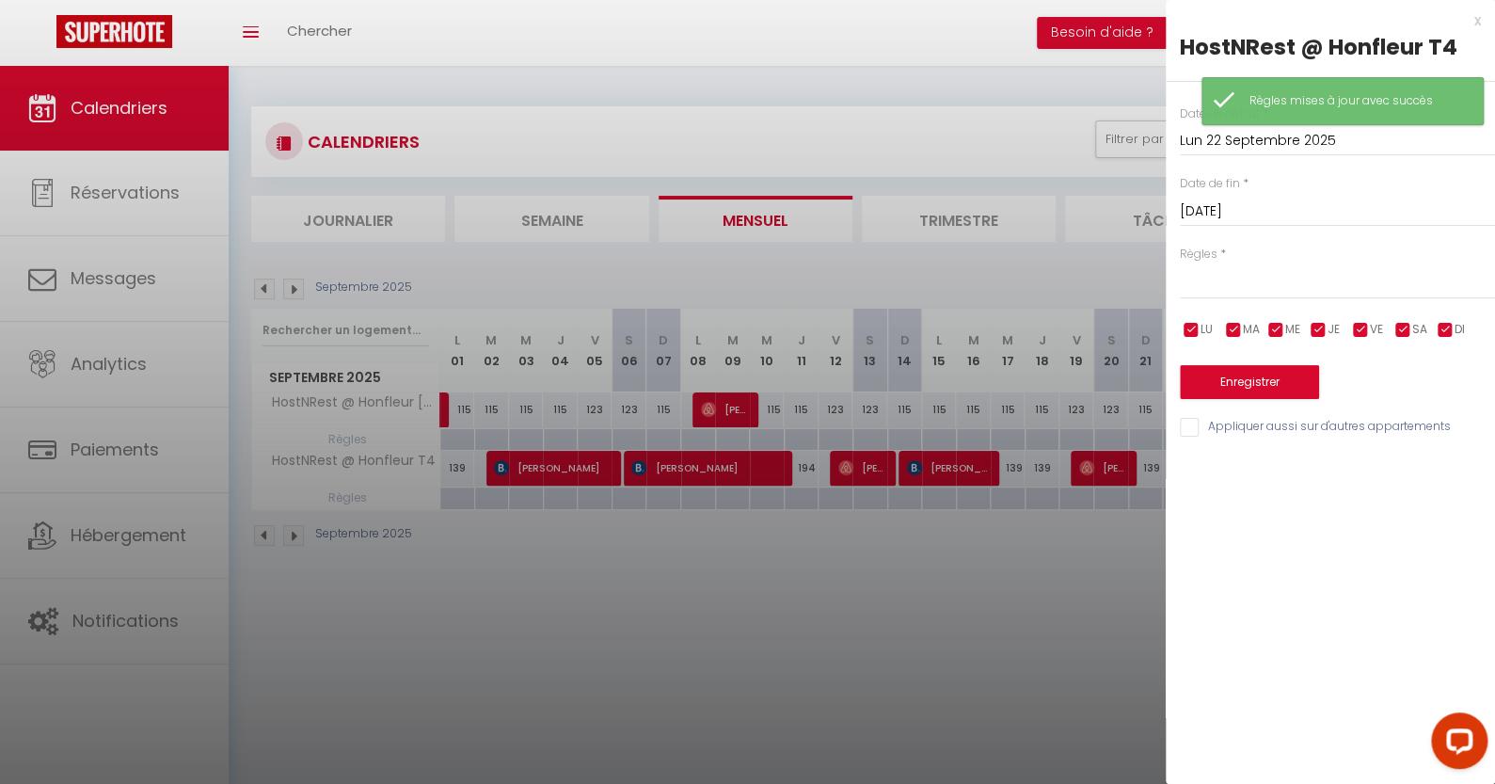 The width and height of the screenshot is (1495, 784). I want to click on label: Règles, so click(1199, 254).